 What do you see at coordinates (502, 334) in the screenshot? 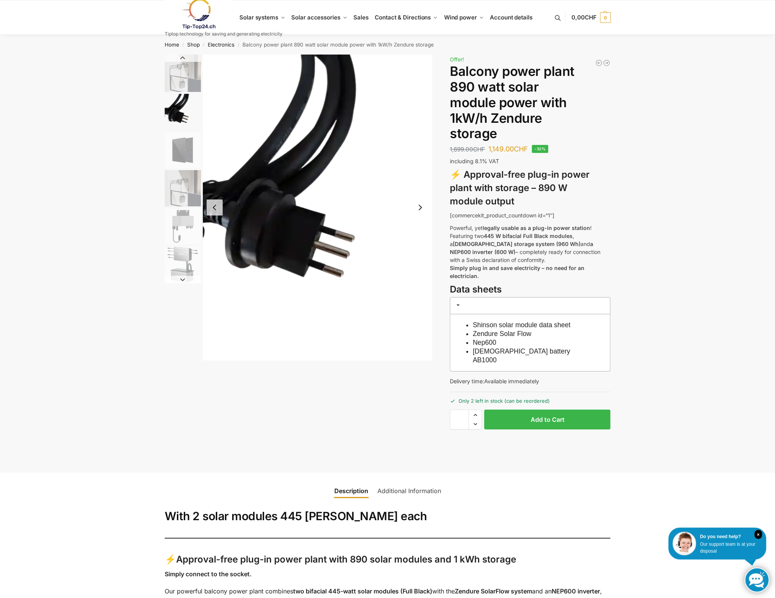
I see `font: Zendure Solar Flow` at bounding box center [502, 334].